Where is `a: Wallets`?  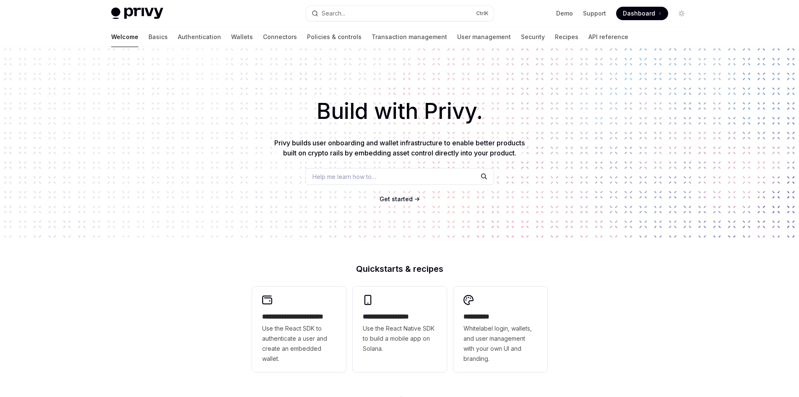 a: Wallets is located at coordinates (242, 37).